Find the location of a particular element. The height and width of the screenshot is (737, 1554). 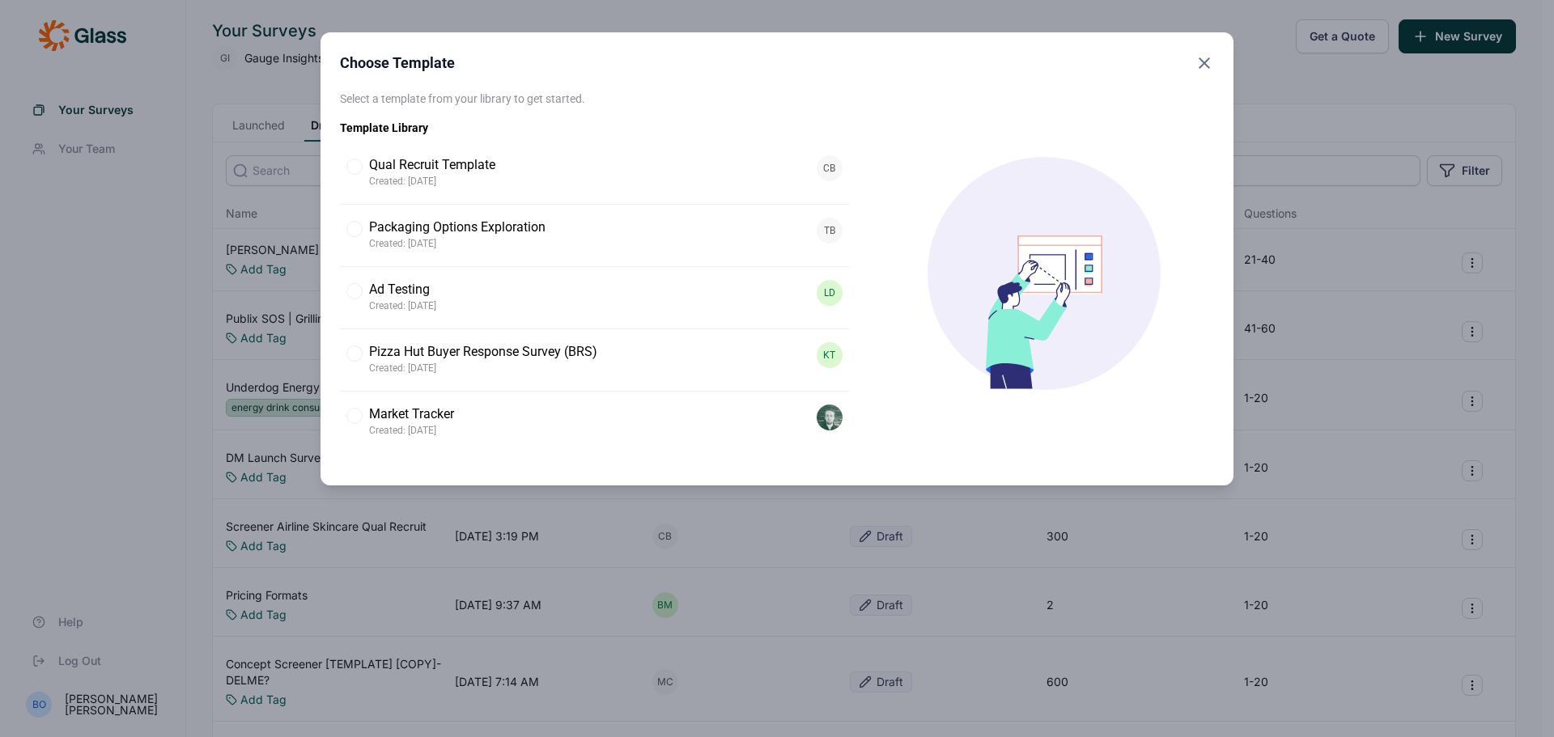

div: TB is located at coordinates (829, 231).